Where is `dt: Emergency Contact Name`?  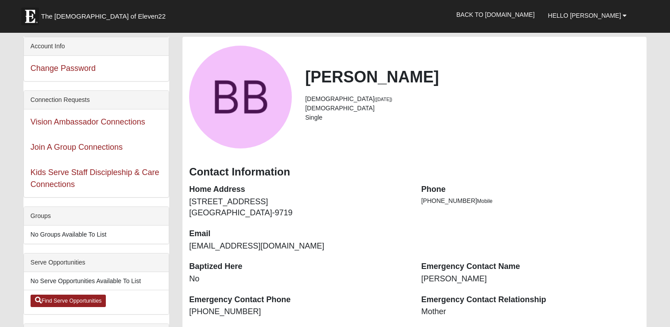 dt: Emergency Contact Name is located at coordinates (531, 267).